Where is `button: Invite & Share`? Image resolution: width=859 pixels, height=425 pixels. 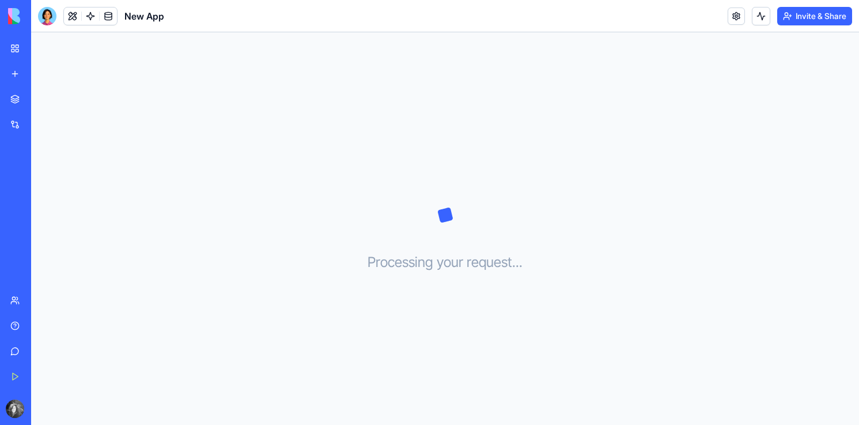
button: Invite & Share is located at coordinates (815, 16).